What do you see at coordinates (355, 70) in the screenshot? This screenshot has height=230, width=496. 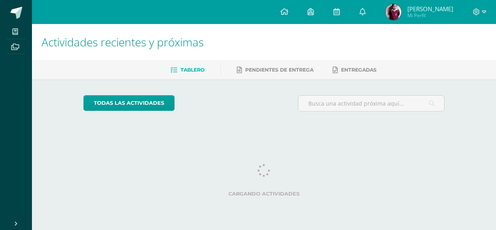 I see `a: Entregadas` at bounding box center [355, 70].